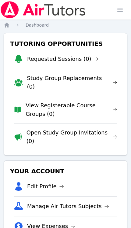 This screenshot has height=228, width=131. What do you see at coordinates (66, 25) in the screenshot?
I see `nav: Breadcrumb` at bounding box center [66, 25].